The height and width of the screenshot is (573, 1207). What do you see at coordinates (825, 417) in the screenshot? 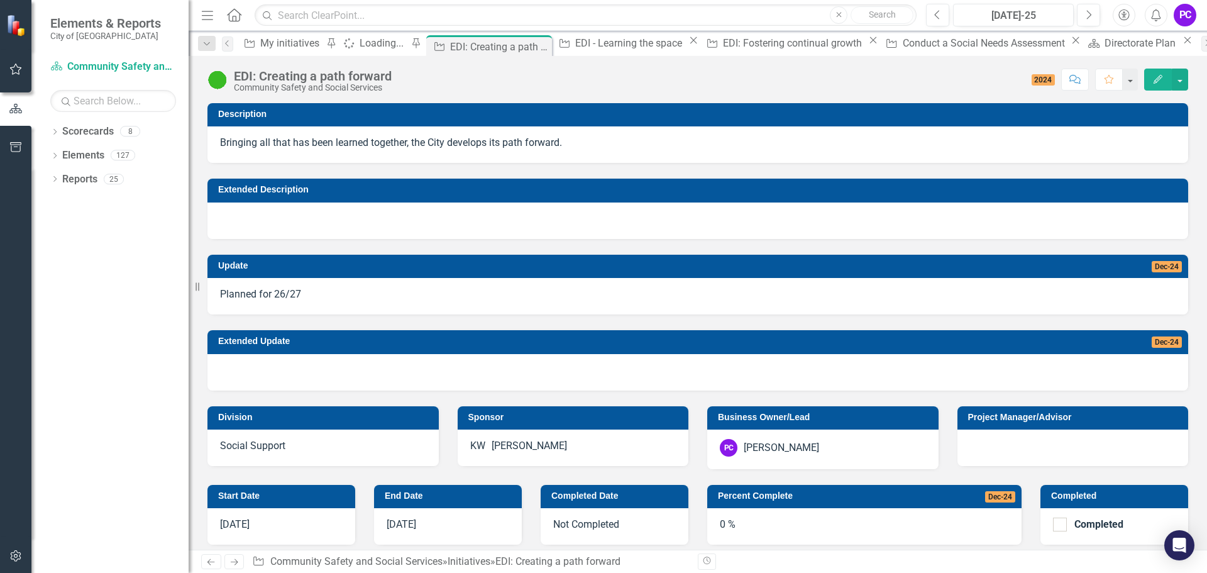
I see `h3: Business Owner/Lead` at bounding box center [825, 417].